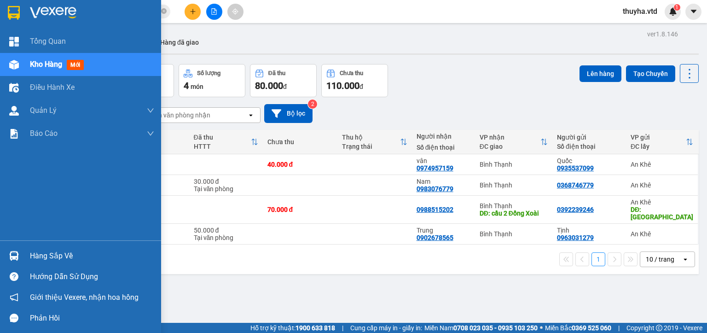 The height and width of the screenshot is (333, 707). What do you see at coordinates (510, 137) in the screenshot?
I see `div: VP nhận` at bounding box center [510, 137].